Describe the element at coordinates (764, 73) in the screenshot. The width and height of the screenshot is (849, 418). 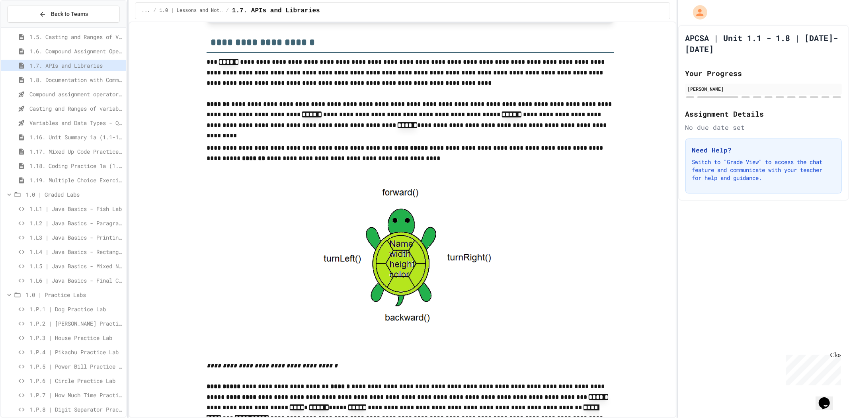
I see `h2: Your Progress` at that location.